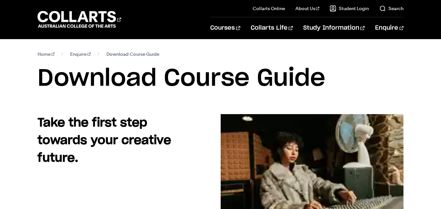 The height and width of the screenshot is (209, 441). Describe the element at coordinates (349, 8) in the screenshot. I see `a: Student Login` at that location.